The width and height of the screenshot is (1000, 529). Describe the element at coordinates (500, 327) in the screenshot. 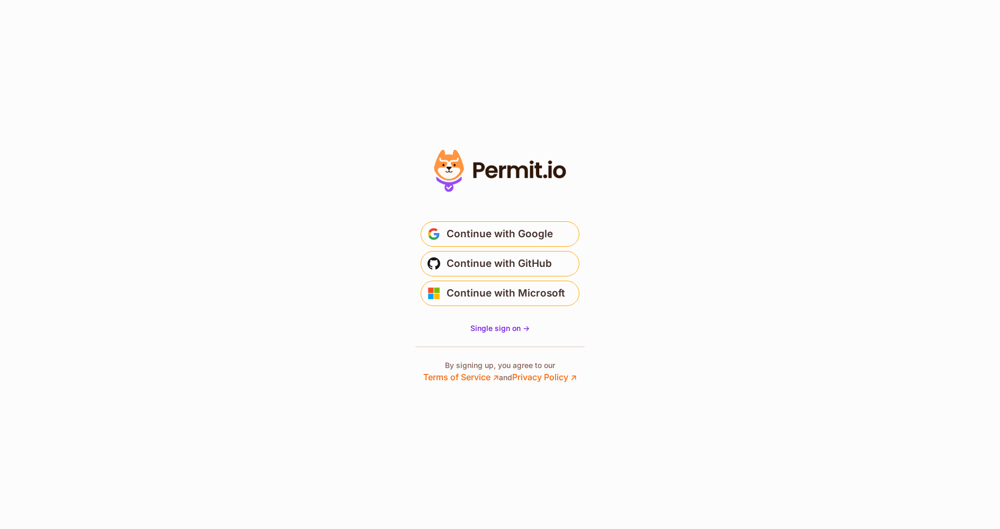

I see `span: Single sign on ->` at that location.